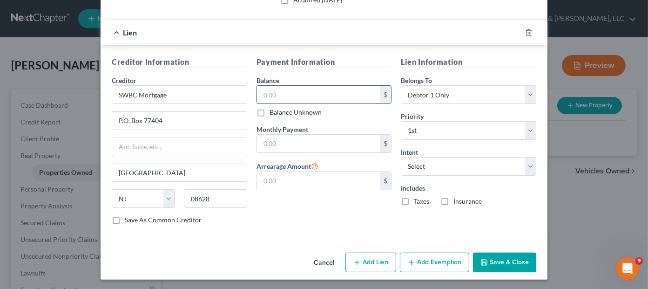 The image size is (648, 289). Describe the element at coordinates (416, 80) in the screenshot. I see `span: Belongs To` at that location.